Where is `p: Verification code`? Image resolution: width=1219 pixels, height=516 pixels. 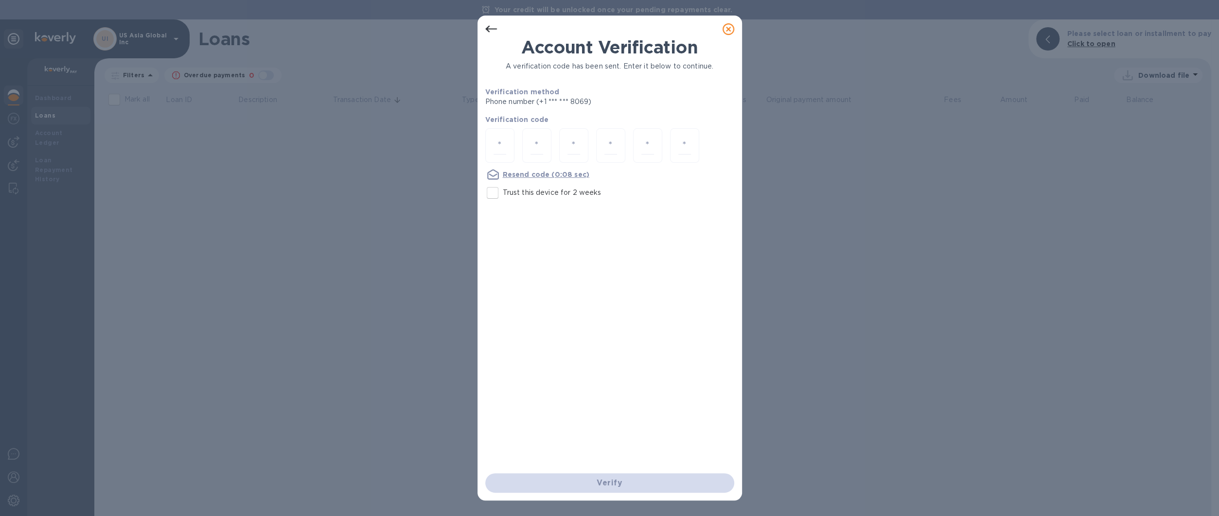 p: Verification code is located at coordinates (610, 120).